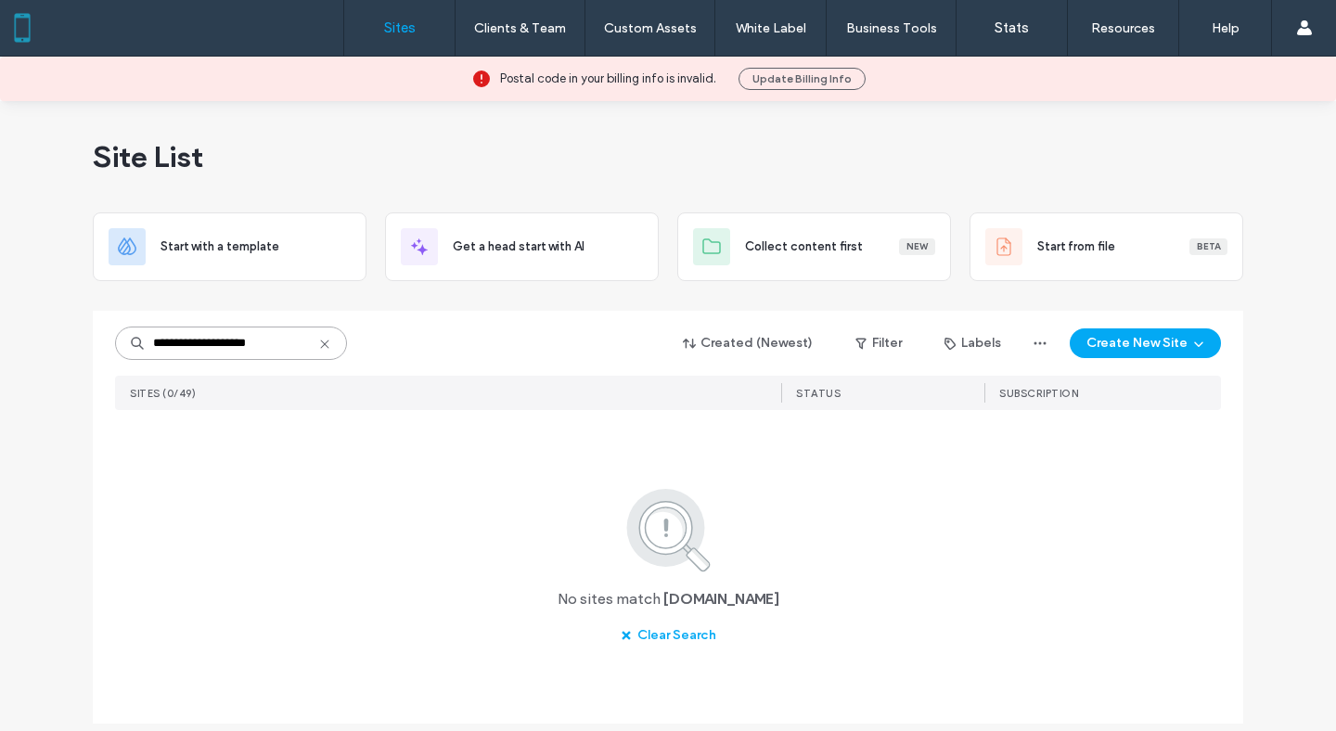 The width and height of the screenshot is (1336, 731). Describe the element at coordinates (1038, 393) in the screenshot. I see `span: SUBSCRIPTION` at that location.